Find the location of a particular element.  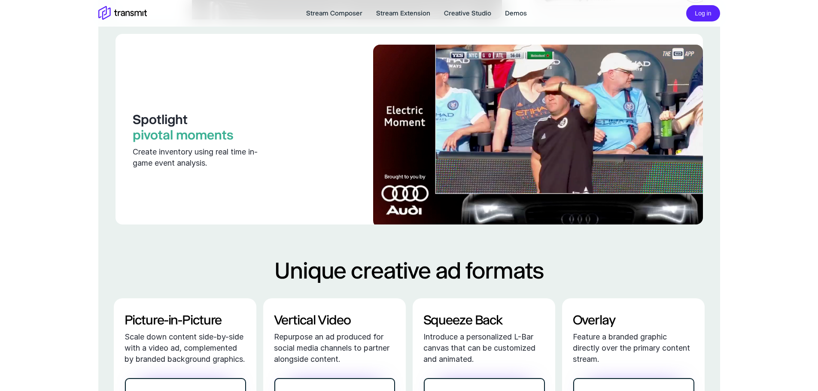

h3: Overlay is located at coordinates (633, 320).